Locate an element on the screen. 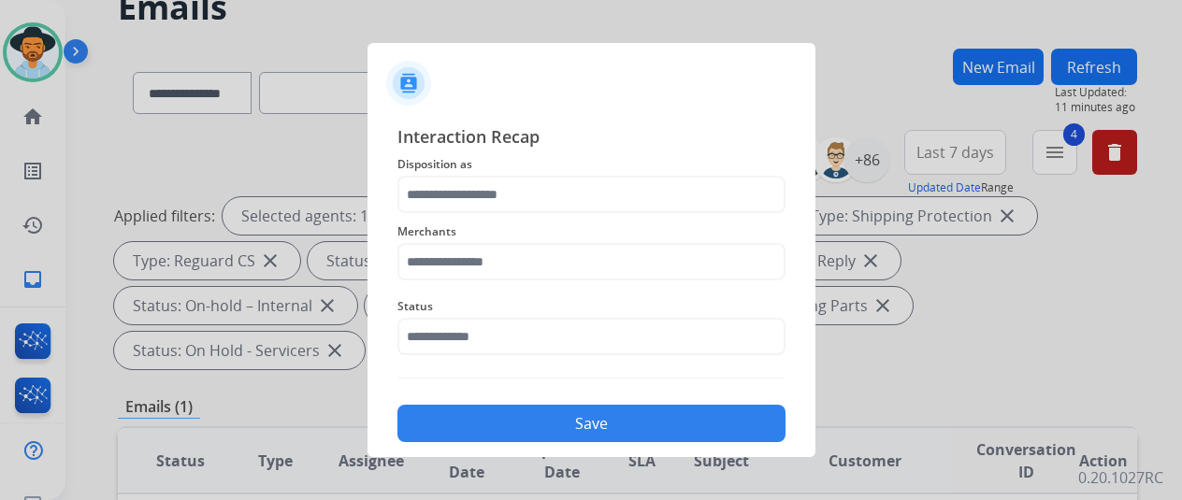 The height and width of the screenshot is (500, 1182). img: contactIcon is located at coordinates (409, 83).